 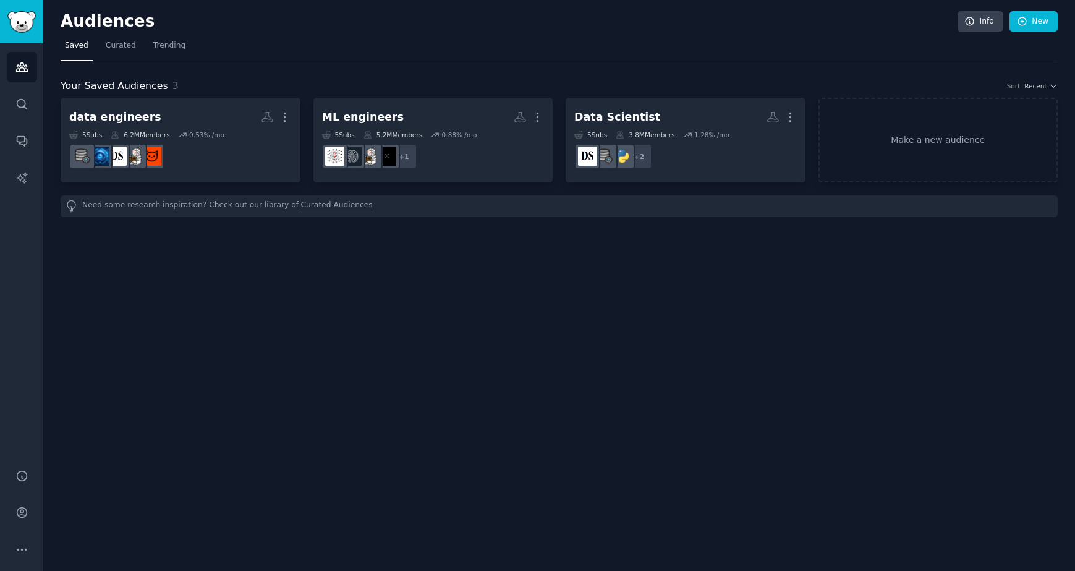 What do you see at coordinates (938, 140) in the screenshot?
I see `a: Make a new audience` at bounding box center [938, 140].